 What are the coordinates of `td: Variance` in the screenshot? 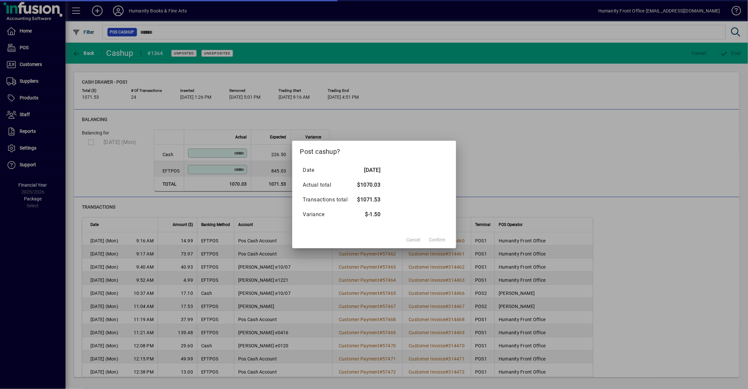 It's located at (329, 214).